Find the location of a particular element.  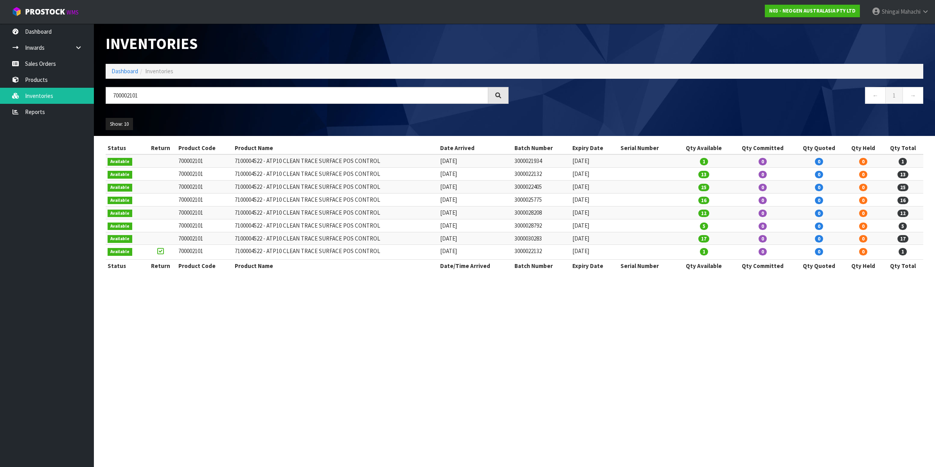

a: Dashboard is located at coordinates (125, 71).